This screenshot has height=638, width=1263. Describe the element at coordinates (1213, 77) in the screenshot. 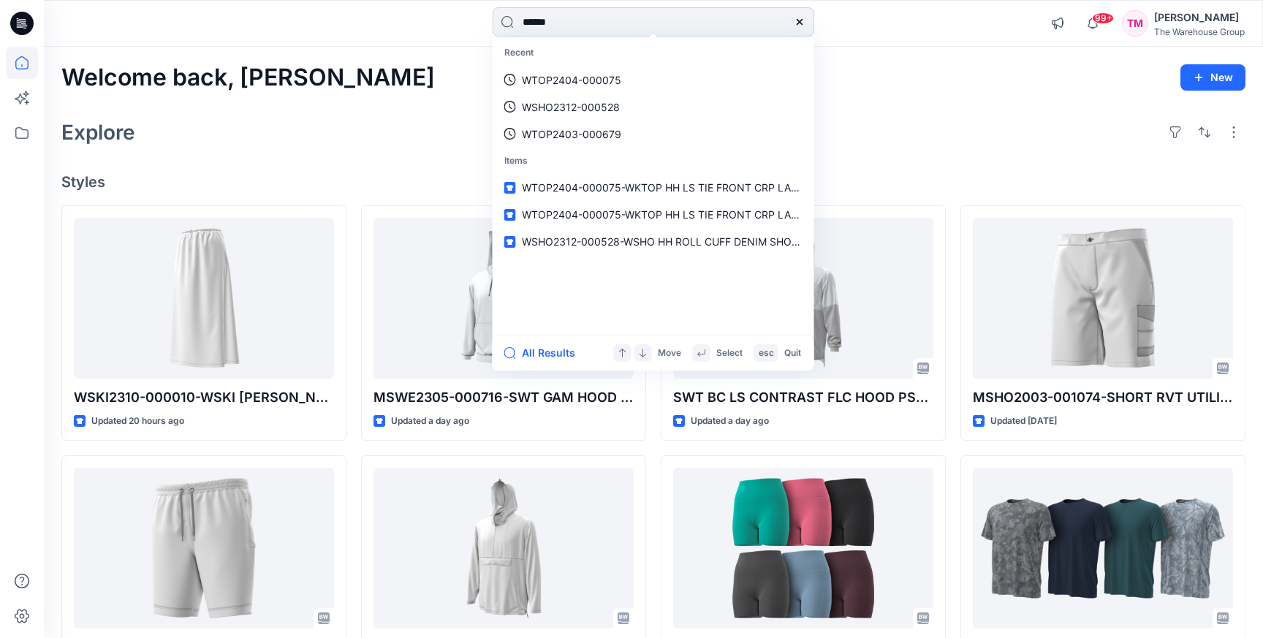

I see `button: New` at that location.